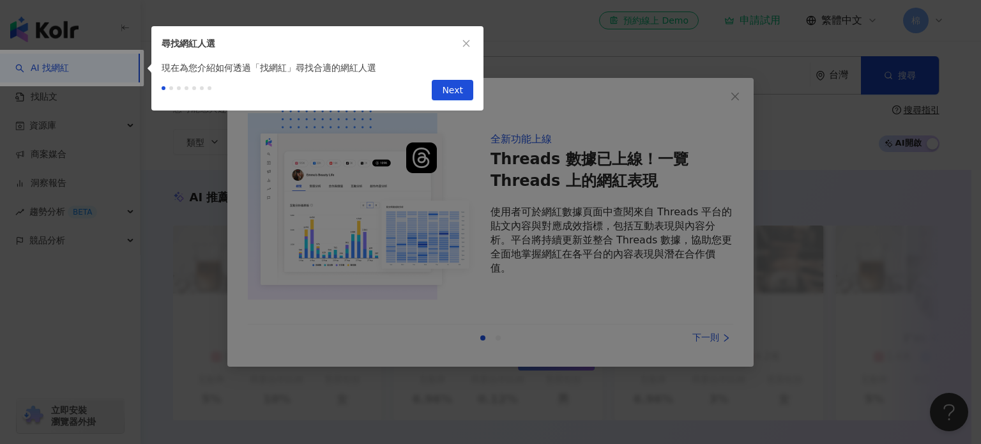 This screenshot has height=444, width=981. I want to click on button: close, so click(466, 43).